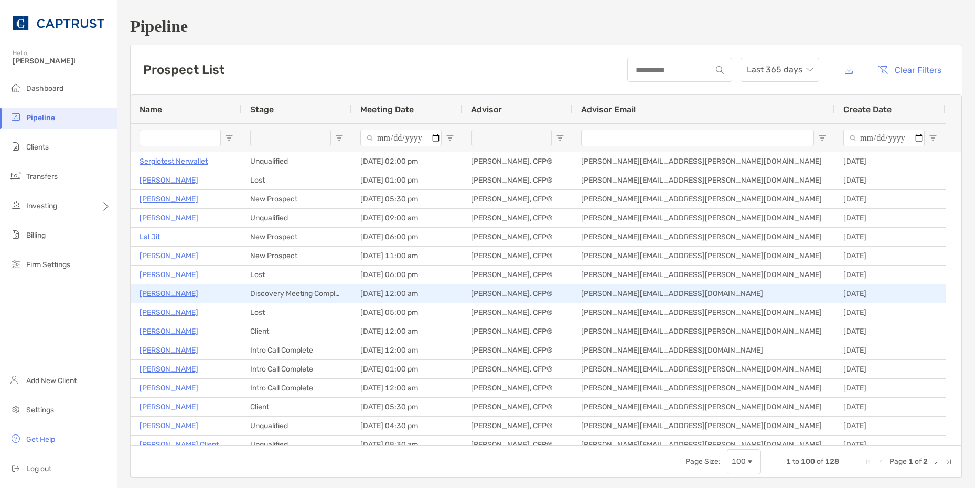 The image size is (975, 488). What do you see at coordinates (909, 70) in the screenshot?
I see `button: Clear Filters` at bounding box center [909, 70].